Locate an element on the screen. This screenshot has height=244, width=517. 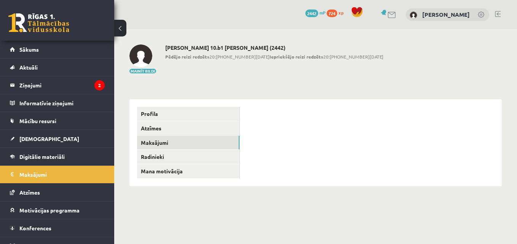
span: Mācību resursi is located at coordinates (38, 121).